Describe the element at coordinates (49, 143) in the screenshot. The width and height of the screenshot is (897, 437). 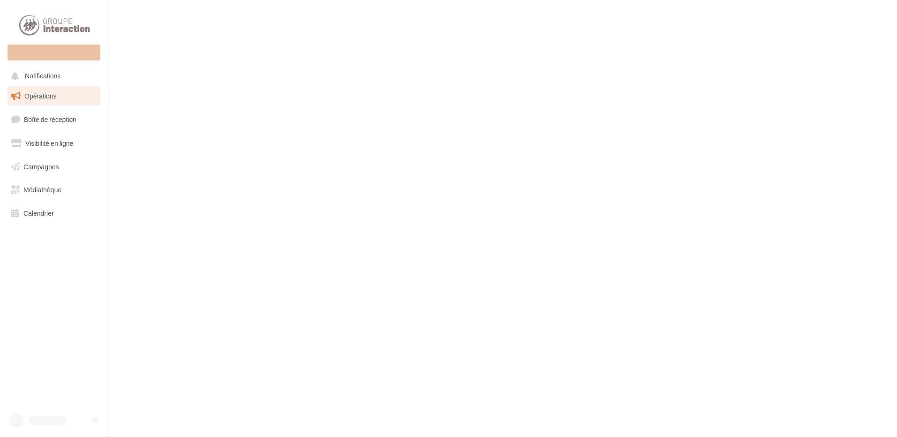
I see `span: Visibilité en ligne` at that location.